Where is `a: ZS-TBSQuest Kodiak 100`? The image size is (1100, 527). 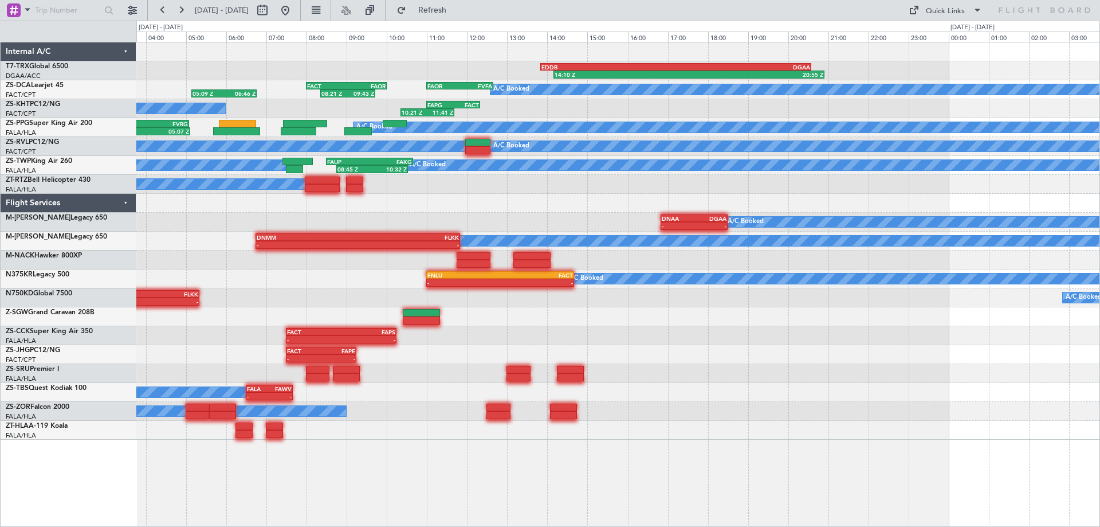
a: ZS-TBSQuest Kodiak 100 is located at coordinates (46, 388).